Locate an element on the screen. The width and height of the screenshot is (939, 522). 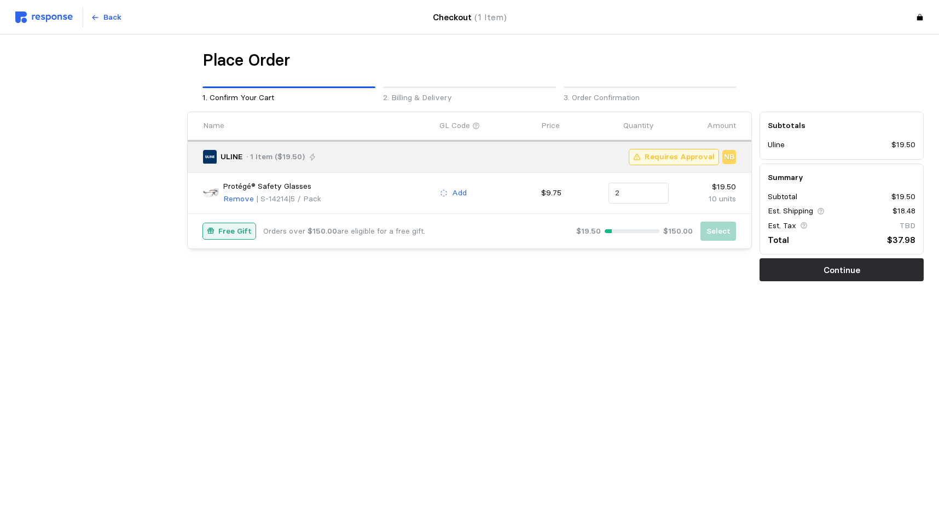
p: Continue is located at coordinates (841, 270).